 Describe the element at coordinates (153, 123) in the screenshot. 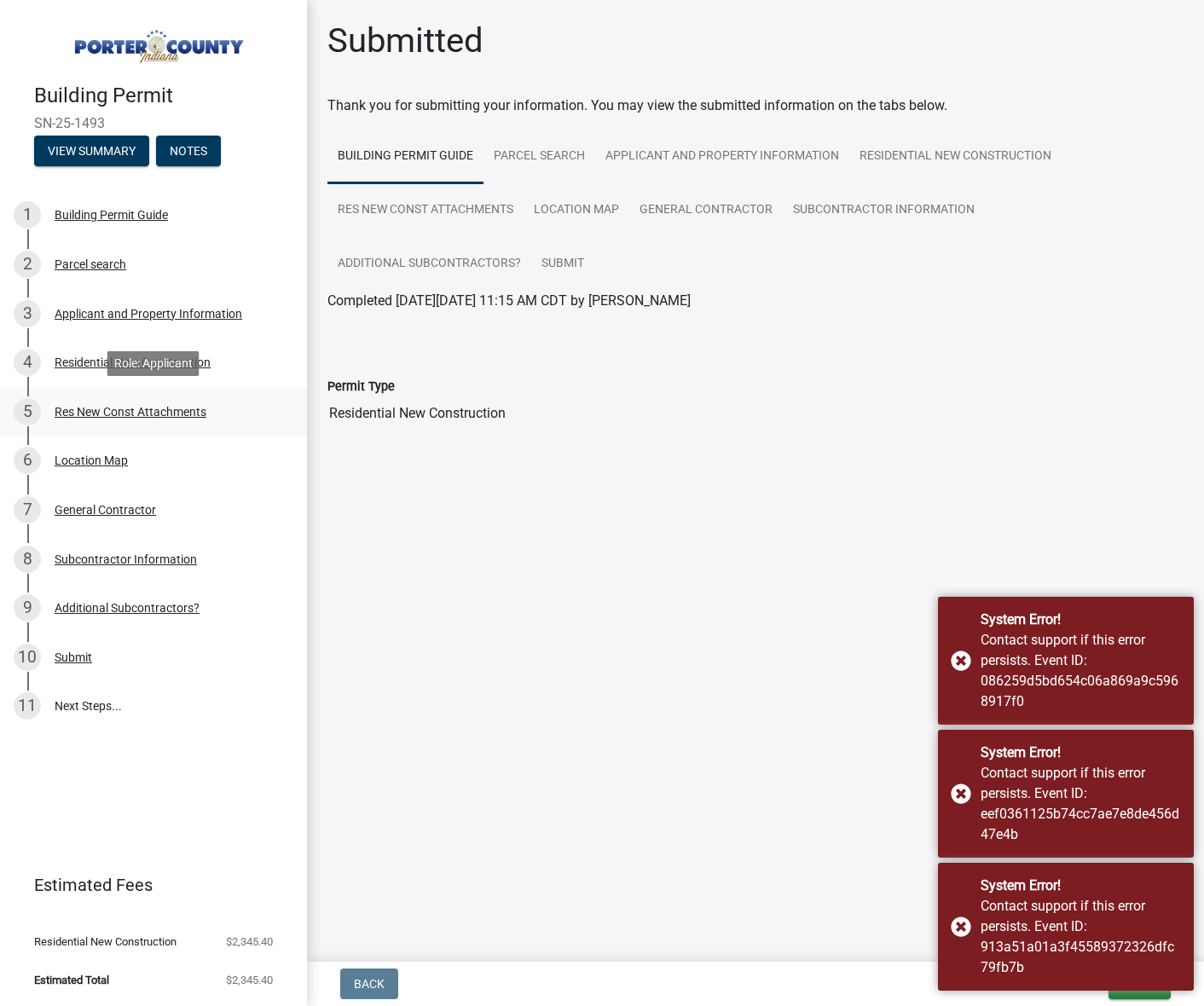

I see `span: SN-25-1493` at that location.